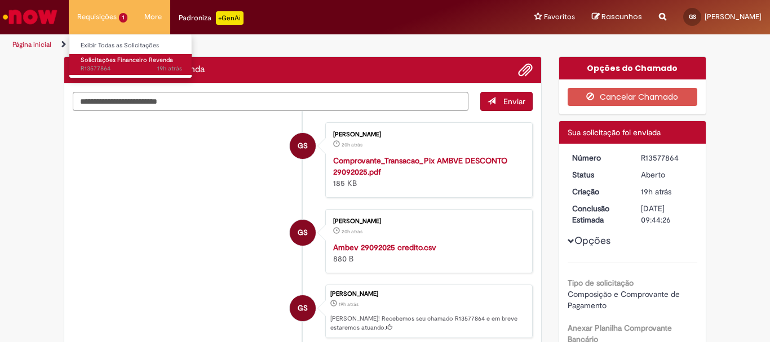 The height and width of the screenshot is (342, 770). What do you see at coordinates (211, 18) in the screenshot?
I see `div: Padroniza` at bounding box center [211, 18].